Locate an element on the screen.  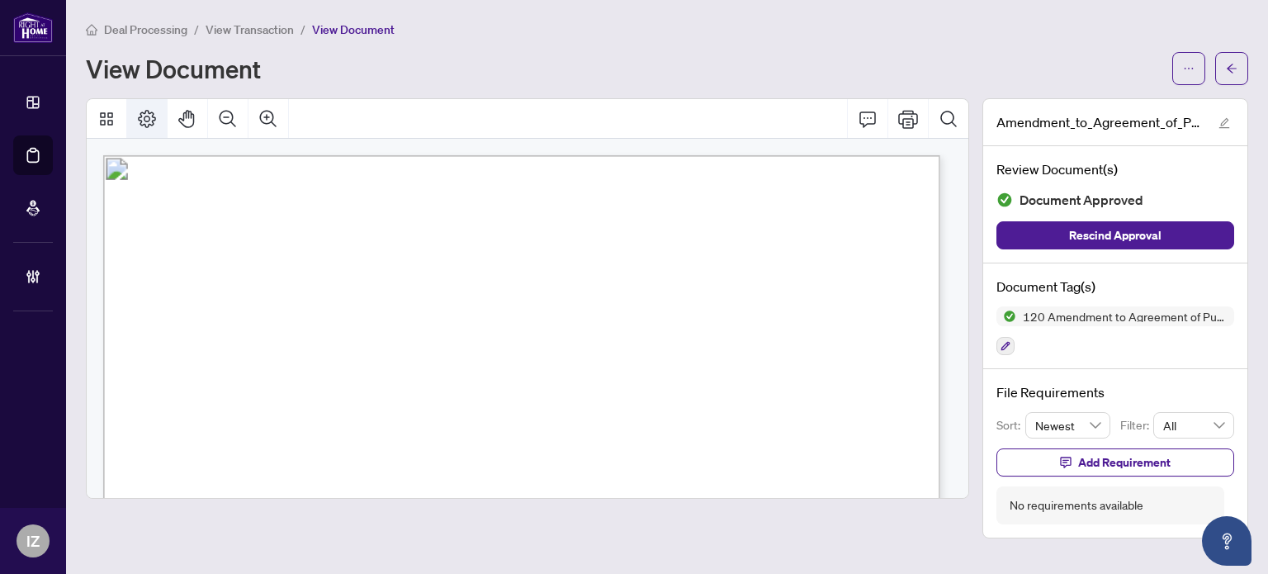
button: Open asap is located at coordinates (1226, 541).